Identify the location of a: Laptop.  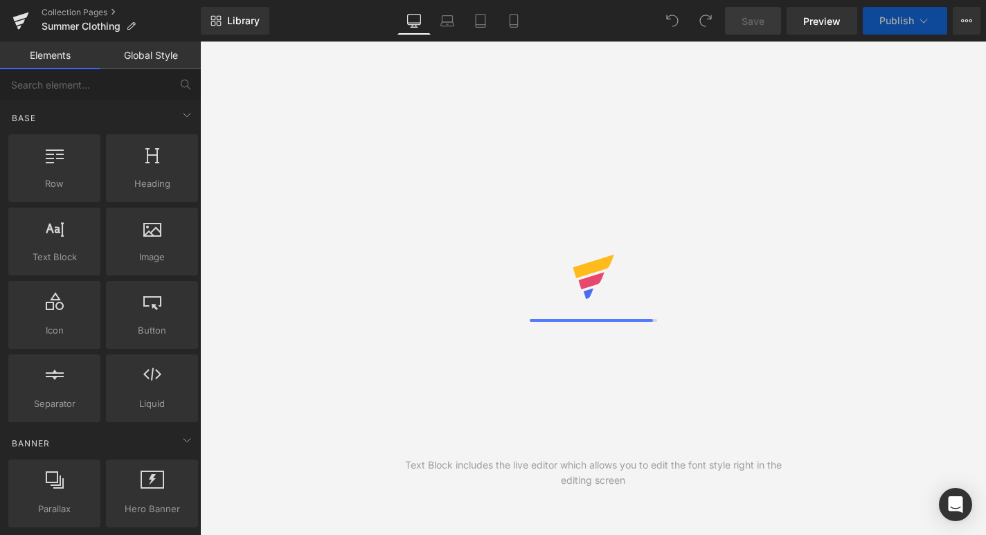
(447, 21).